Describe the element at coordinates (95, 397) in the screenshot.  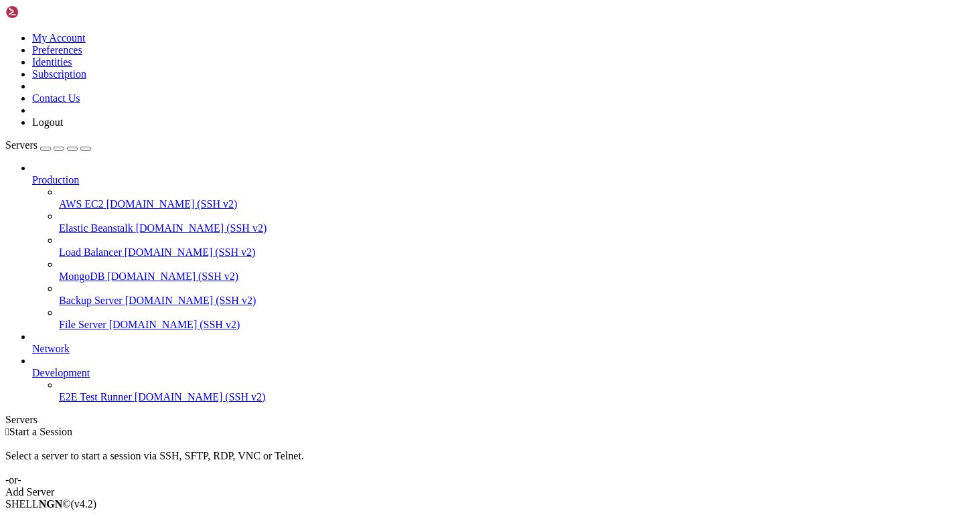
I see `span: E2E Test Runner` at that location.